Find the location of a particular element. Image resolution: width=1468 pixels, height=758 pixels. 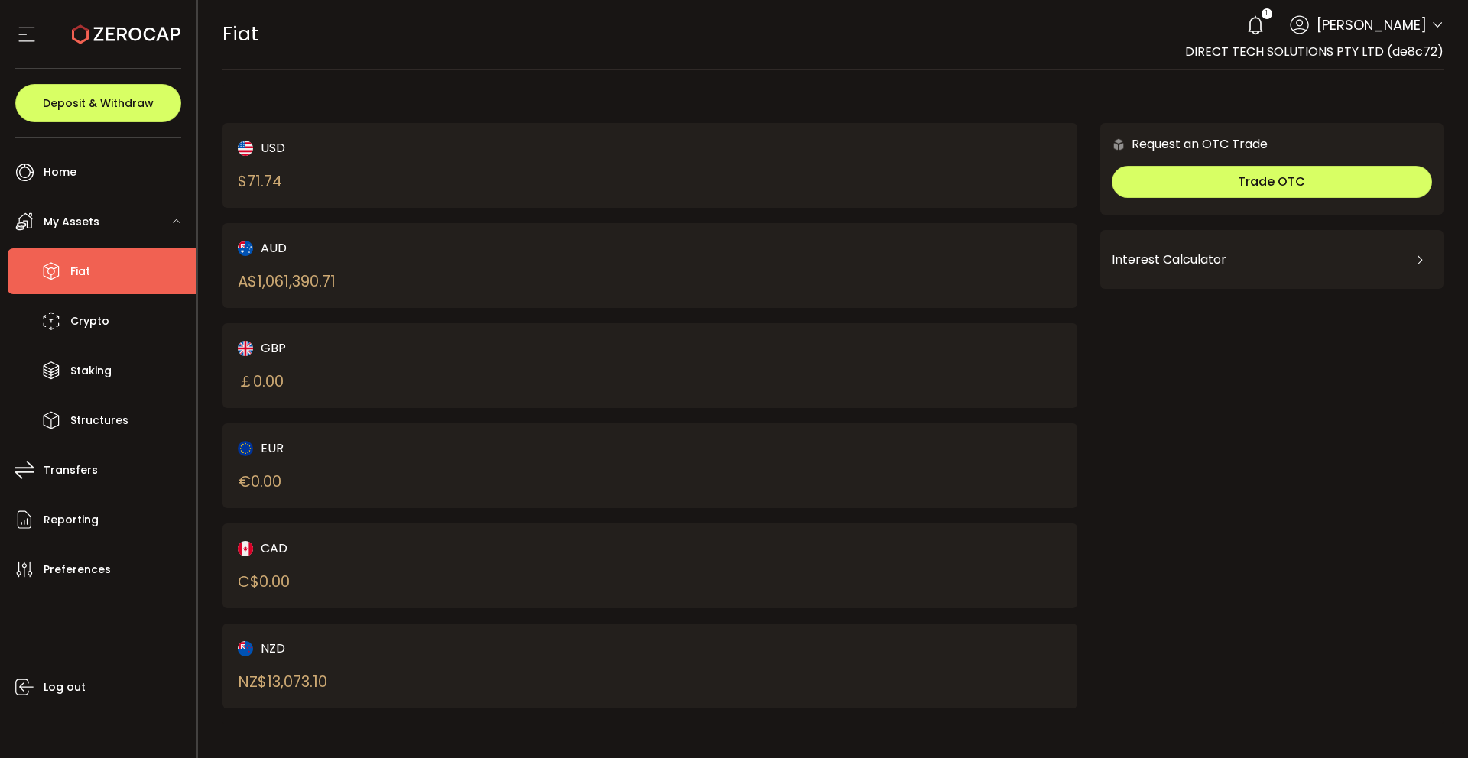

span: Preferences is located at coordinates (77, 570).